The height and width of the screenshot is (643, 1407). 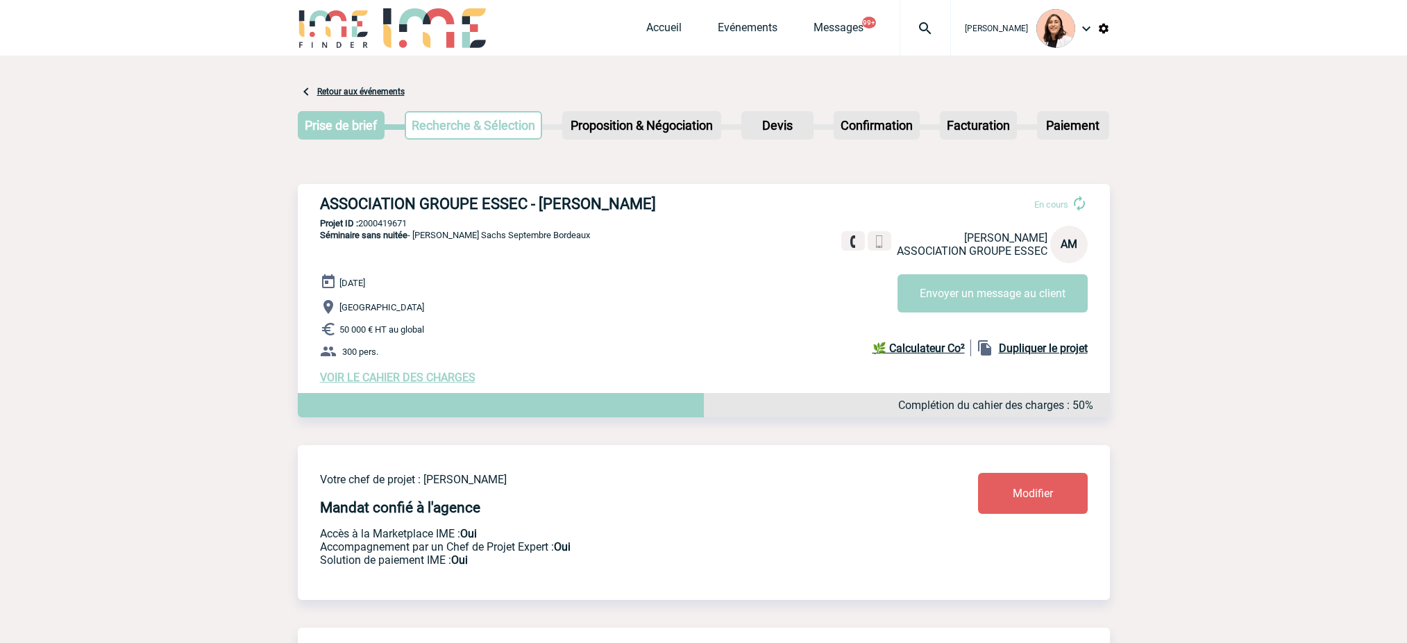 I want to click on p: Proposition & Négociation, so click(x=641, y=125).